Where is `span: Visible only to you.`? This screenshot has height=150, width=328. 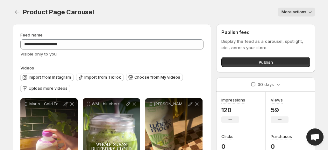 span: Visible only to you. is located at coordinates (39, 54).